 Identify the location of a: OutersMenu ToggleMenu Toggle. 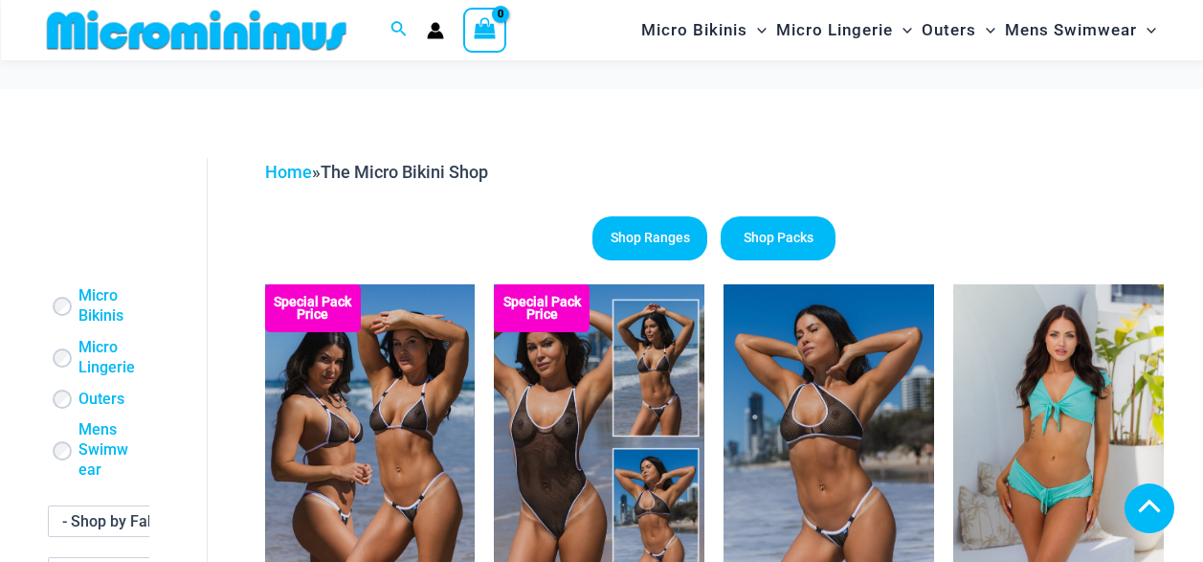
(958, 30).